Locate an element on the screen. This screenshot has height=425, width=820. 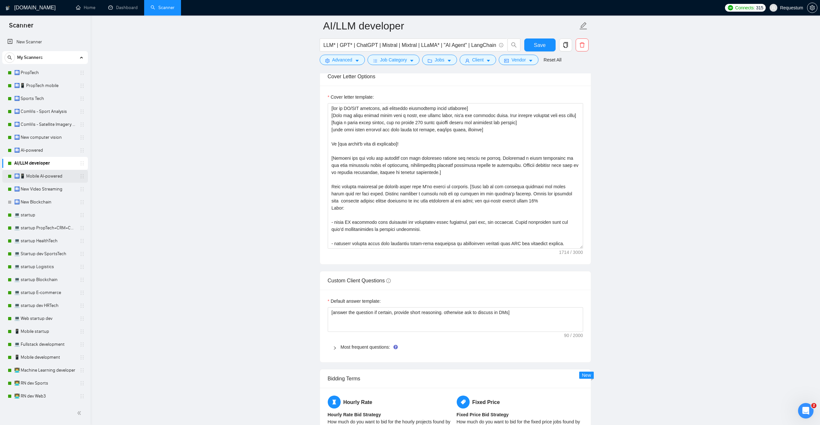
a: 🛄📱 PropTech mobile is located at coordinates (45, 86).